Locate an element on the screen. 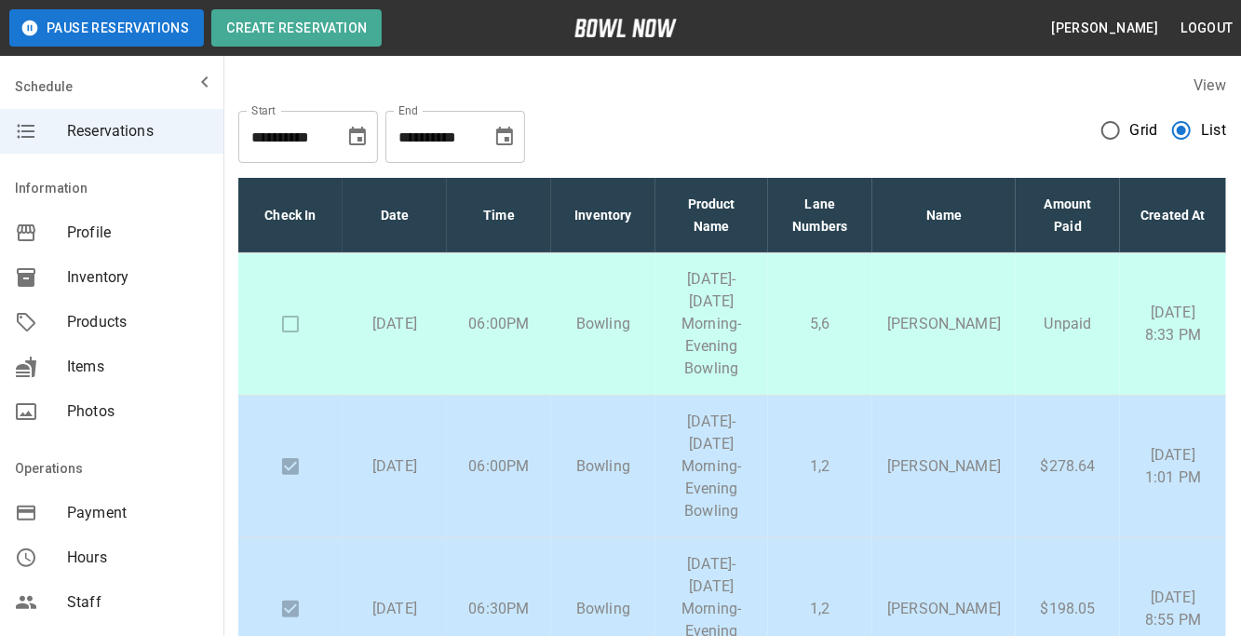 This screenshot has width=1241, height=636. th: Name is located at coordinates (944, 215).